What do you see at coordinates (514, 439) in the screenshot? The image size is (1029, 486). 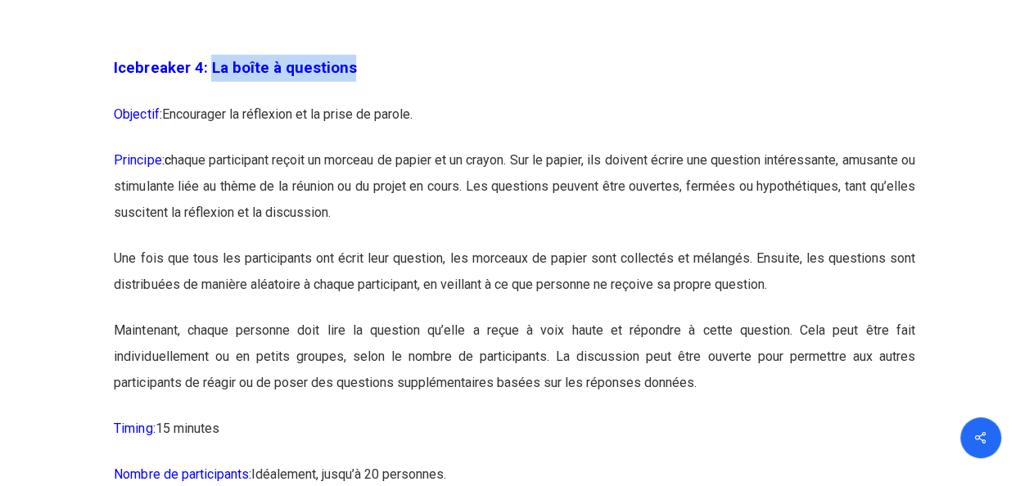 I see `p: 15 minutes` at bounding box center [514, 439].